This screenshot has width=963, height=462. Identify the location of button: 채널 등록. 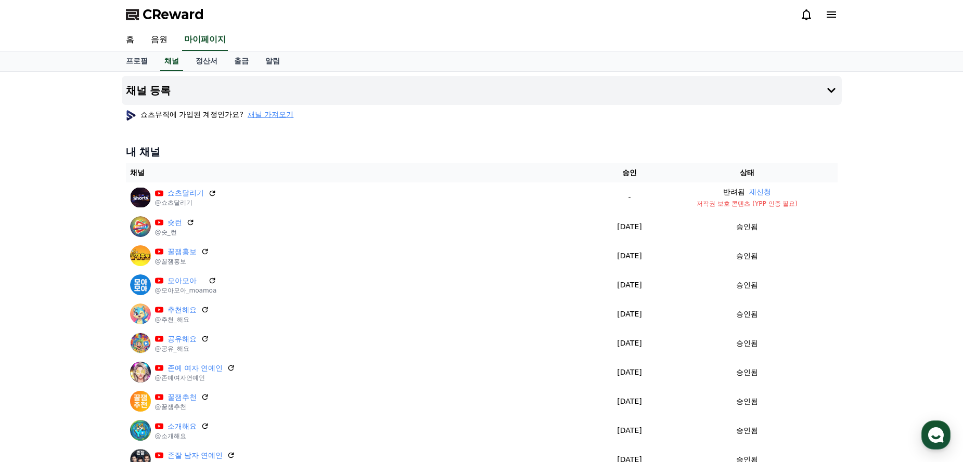
(482, 91).